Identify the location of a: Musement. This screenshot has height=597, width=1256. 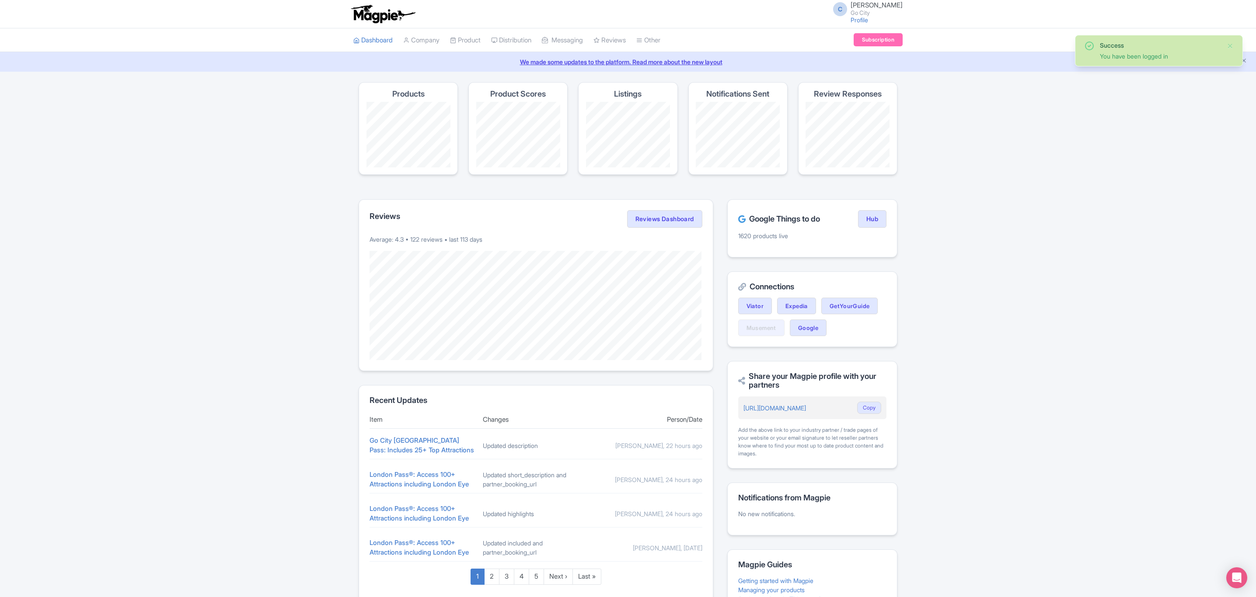
(761, 328).